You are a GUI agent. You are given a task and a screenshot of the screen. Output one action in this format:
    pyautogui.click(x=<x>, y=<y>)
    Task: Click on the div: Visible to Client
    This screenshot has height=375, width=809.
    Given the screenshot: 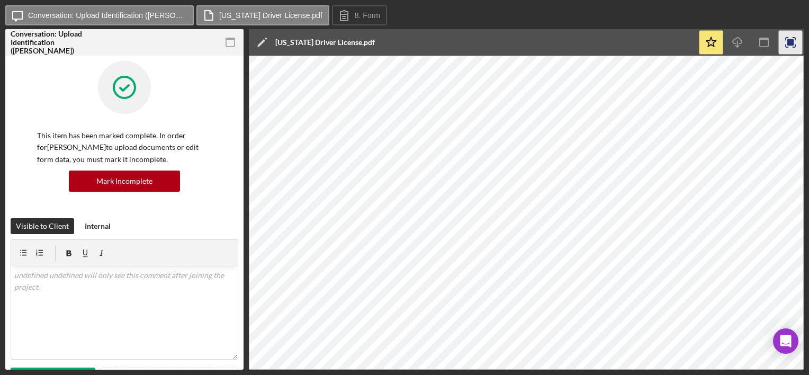 What is the action you would take?
    pyautogui.click(x=42, y=226)
    